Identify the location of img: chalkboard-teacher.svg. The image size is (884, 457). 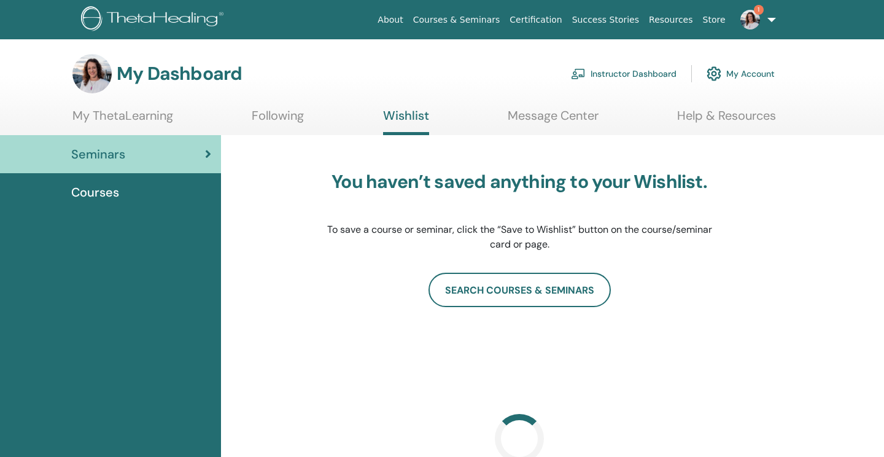
(578, 74).